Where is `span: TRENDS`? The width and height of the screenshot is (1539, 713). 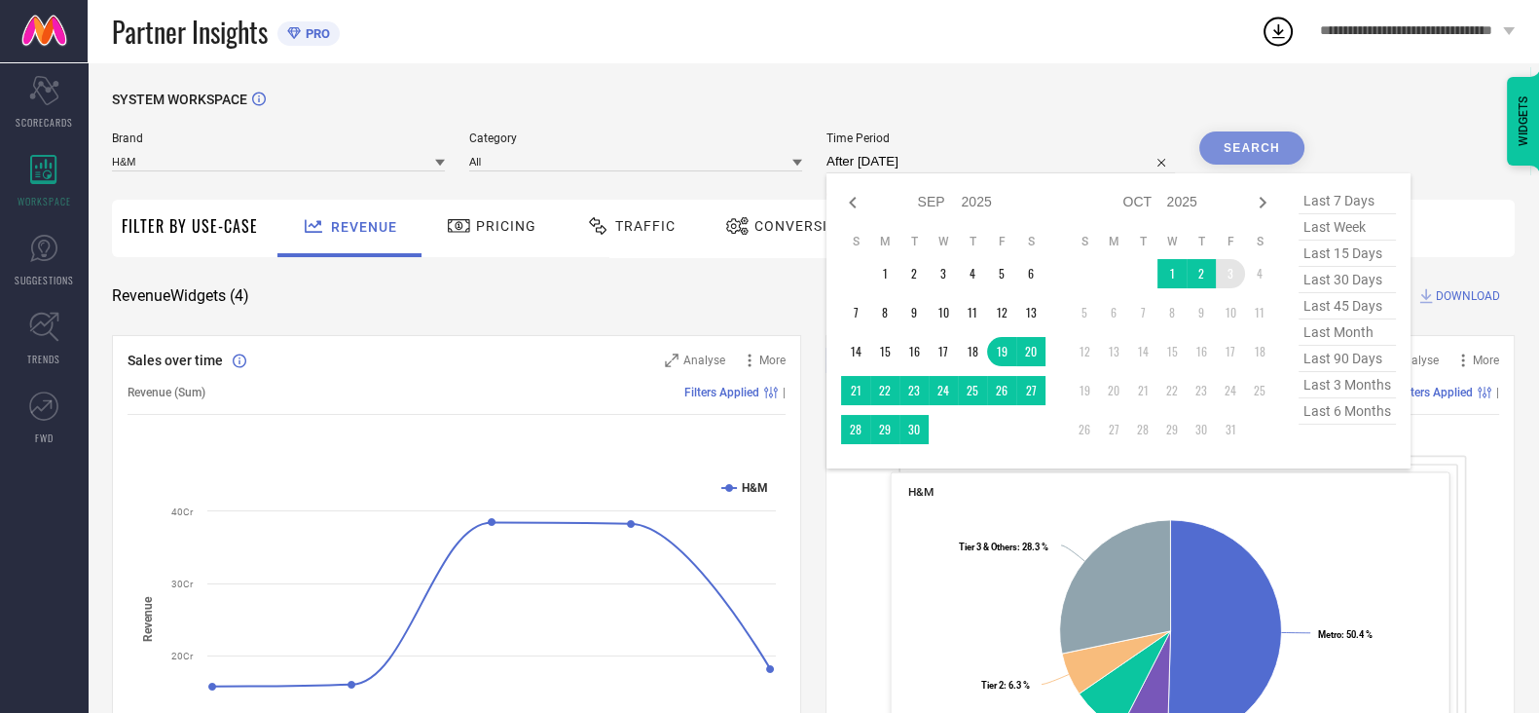 span: TRENDS is located at coordinates (44, 358).